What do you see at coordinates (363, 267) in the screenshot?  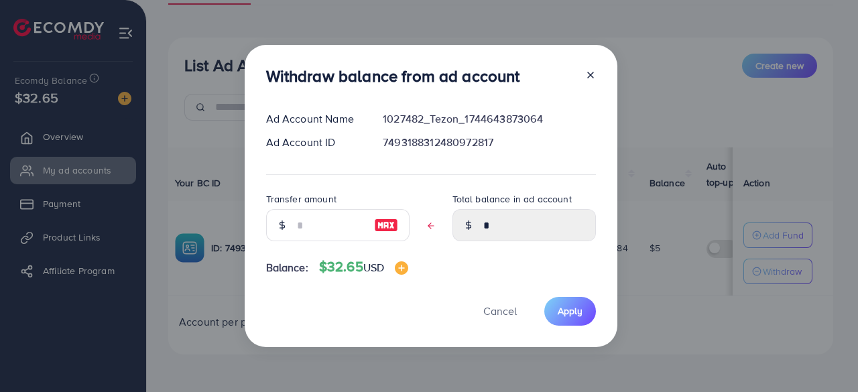 I see `h4: $32.65` at bounding box center [363, 267].